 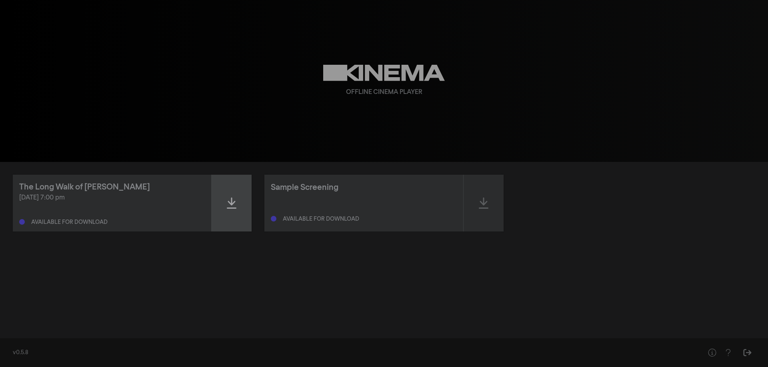 What do you see at coordinates (350, 353) in the screenshot?
I see `div: v0.5.8` at bounding box center [350, 353].